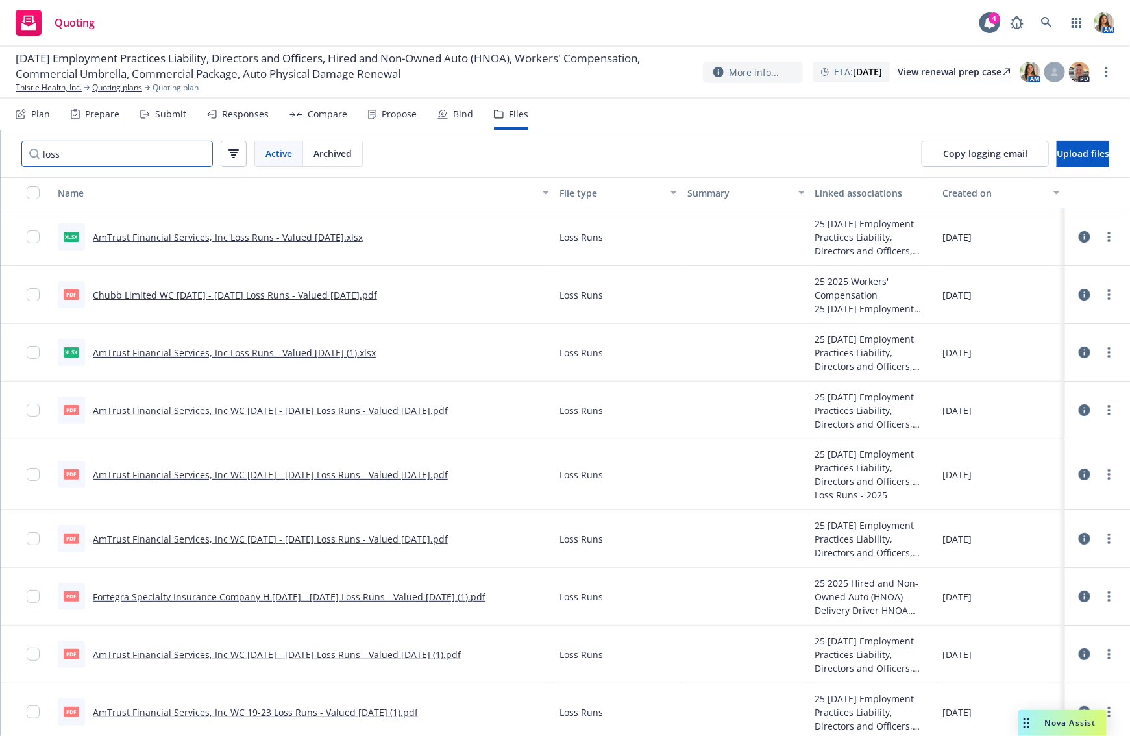  What do you see at coordinates (245, 114) in the screenshot?
I see `div: Responses` at bounding box center [245, 114].